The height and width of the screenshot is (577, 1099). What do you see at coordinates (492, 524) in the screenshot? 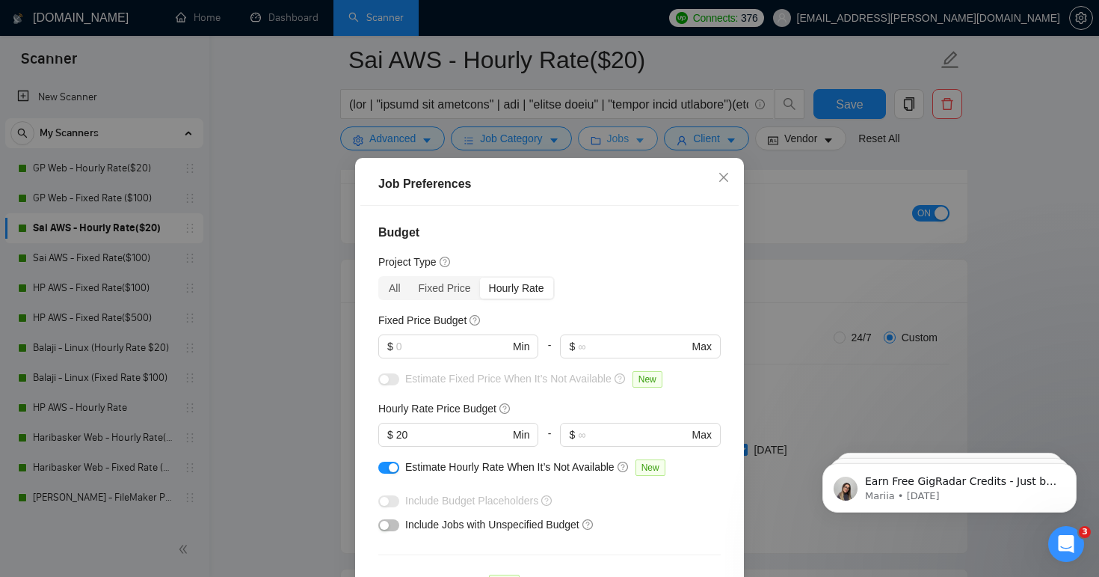
I see `span: Include Jobs with Unspecified Budget` at bounding box center [492, 524].